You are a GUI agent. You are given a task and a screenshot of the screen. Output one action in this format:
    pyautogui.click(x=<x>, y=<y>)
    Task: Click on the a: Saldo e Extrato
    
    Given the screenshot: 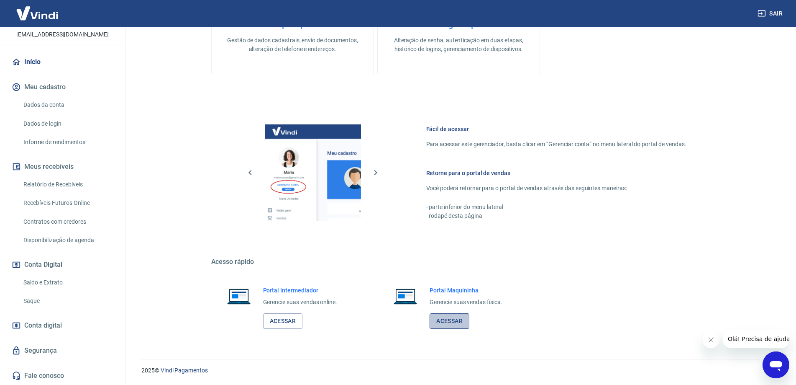 What is the action you would take?
    pyautogui.click(x=67, y=282)
    